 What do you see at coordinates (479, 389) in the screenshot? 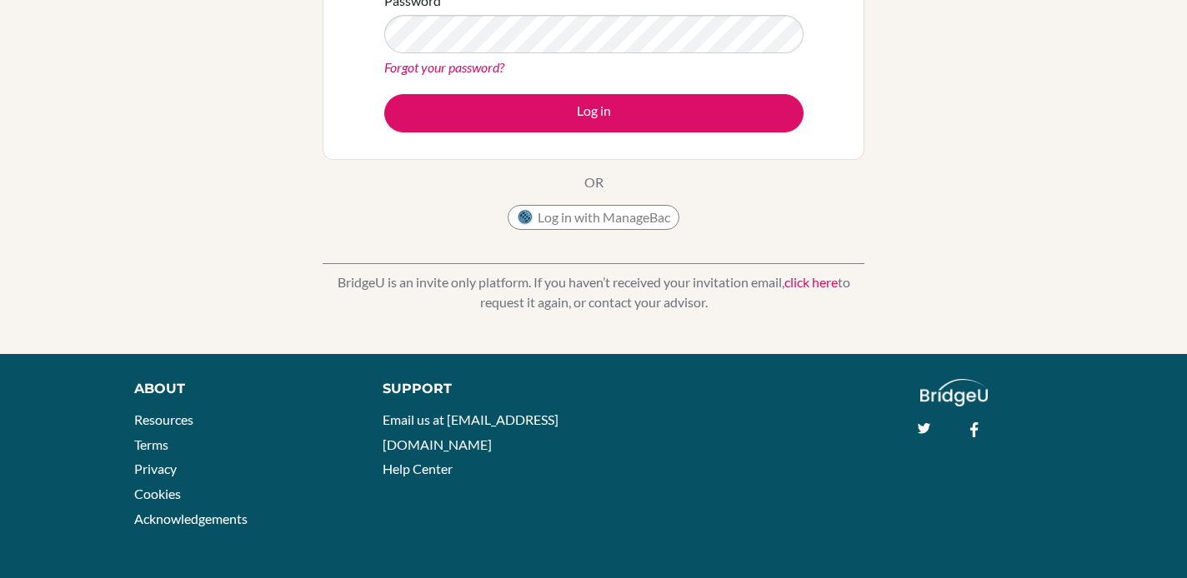
I see `div: Support` at bounding box center [479, 389].